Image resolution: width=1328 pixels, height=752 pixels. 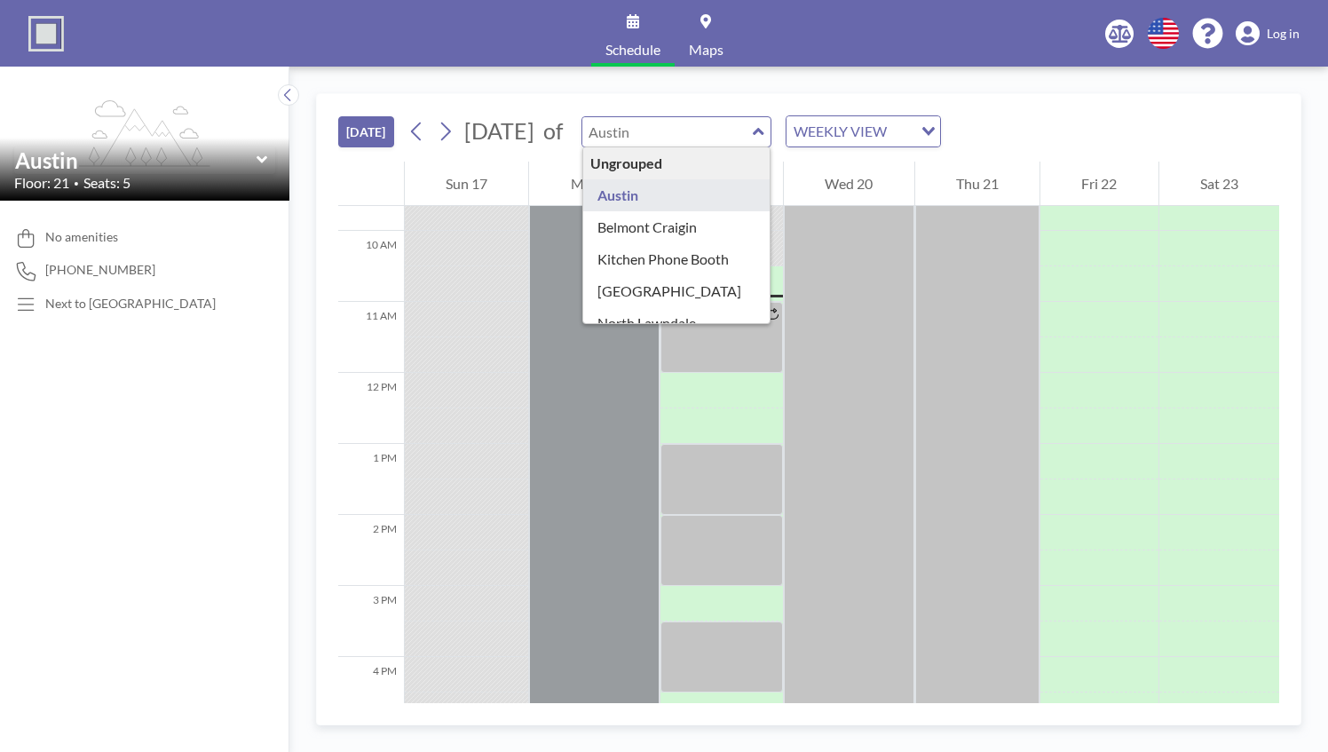 What do you see at coordinates (371, 551) in the screenshot?
I see `div: 2 PM` at bounding box center [371, 551].